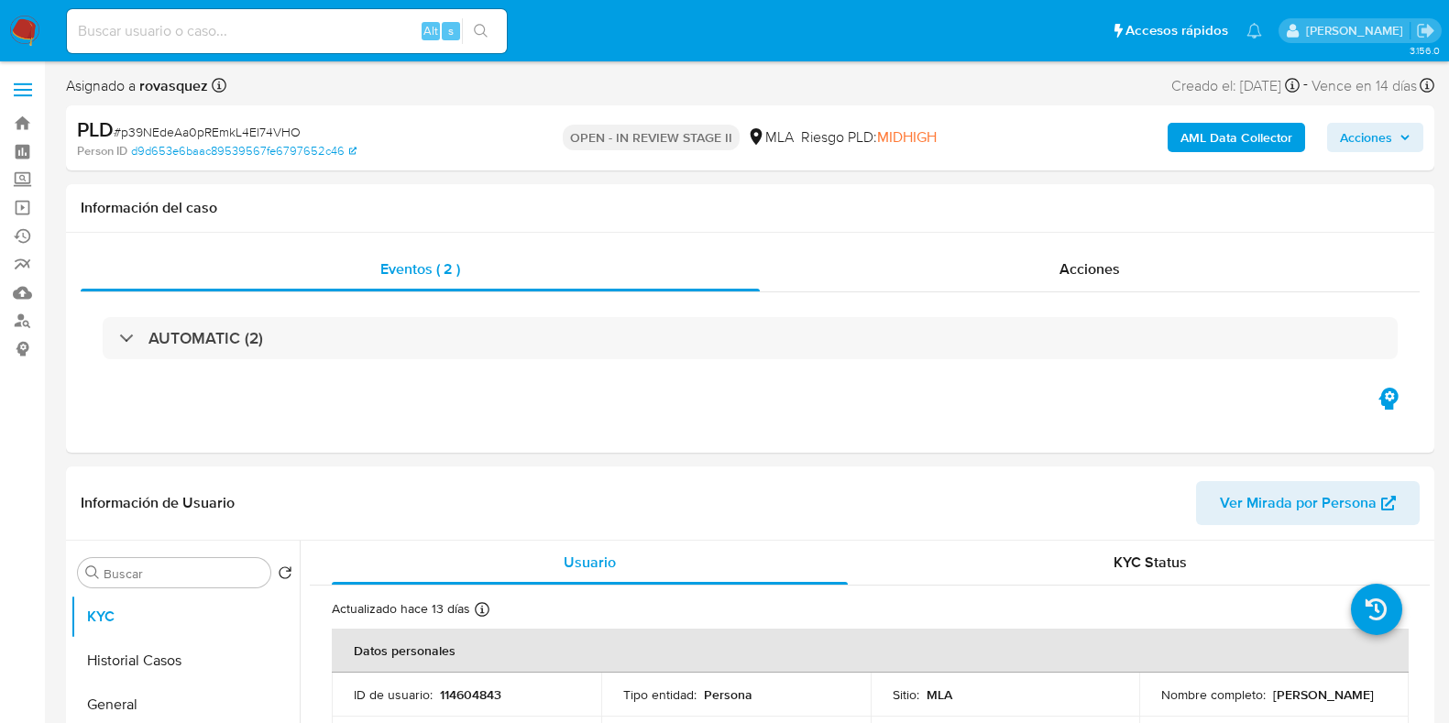 The height and width of the screenshot is (723, 1449). I want to click on button: Historial Casos, so click(185, 661).